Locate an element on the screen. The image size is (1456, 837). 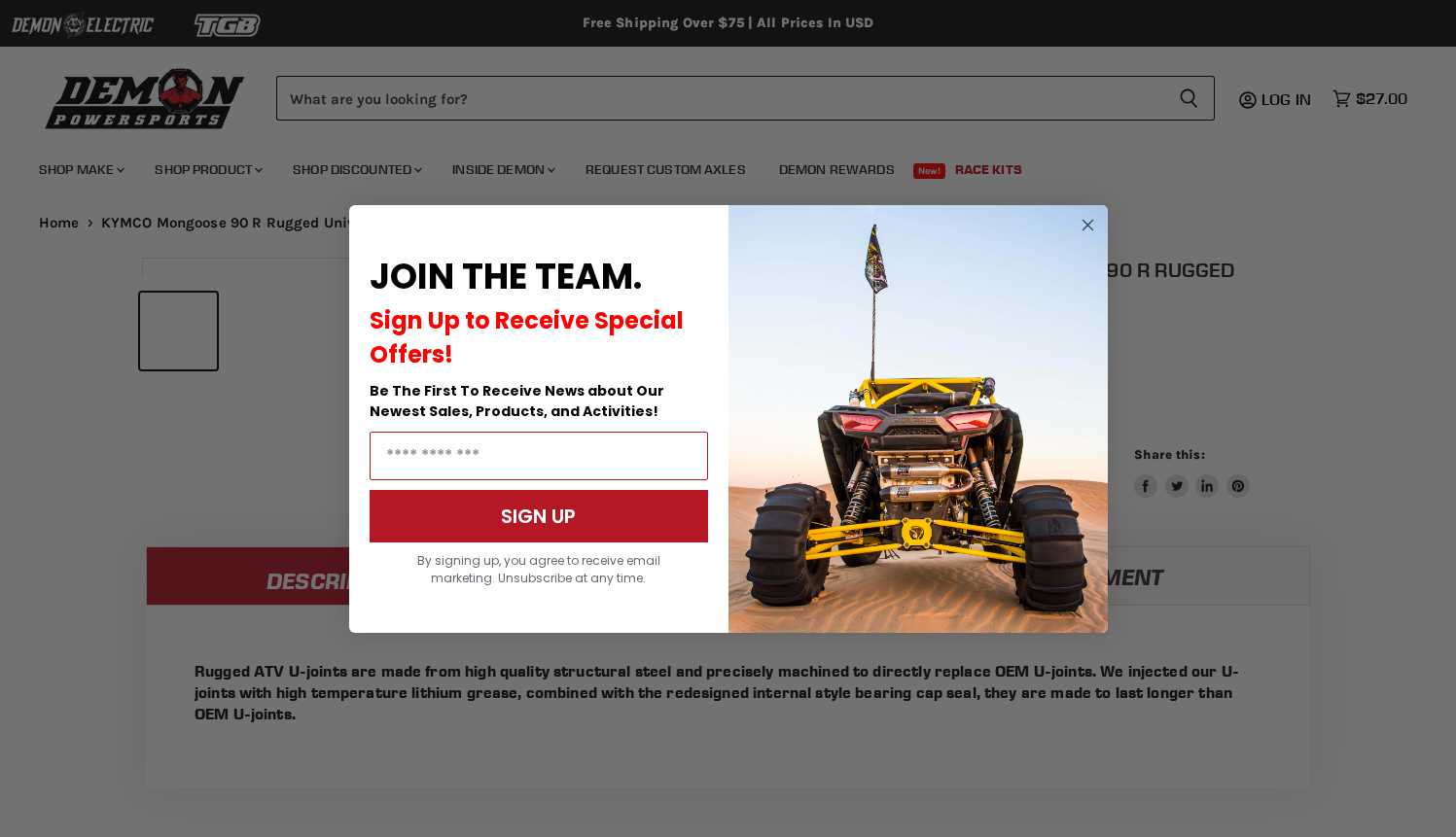
span: Sign Up to Receive Special Offers! is located at coordinates (526, 338).